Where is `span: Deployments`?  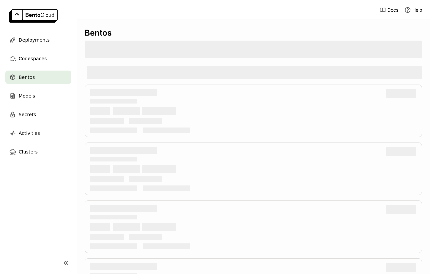
span: Deployments is located at coordinates (34, 40).